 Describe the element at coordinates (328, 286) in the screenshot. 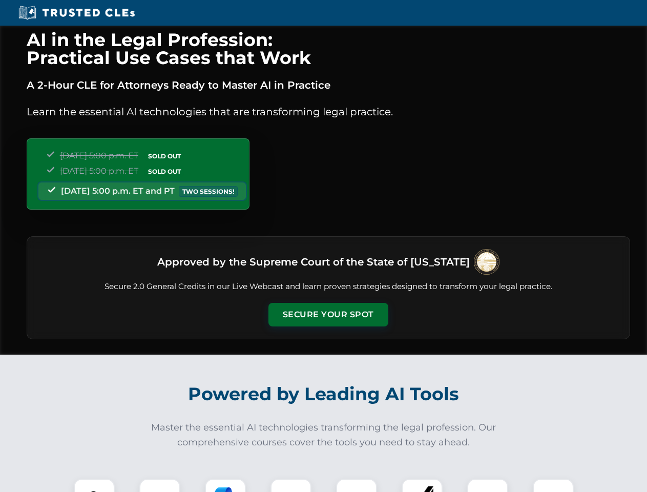

I see `p: Secure 2.0 General Credits in our Live Webcast and learn proven strategies designed to transform ...` at that location.